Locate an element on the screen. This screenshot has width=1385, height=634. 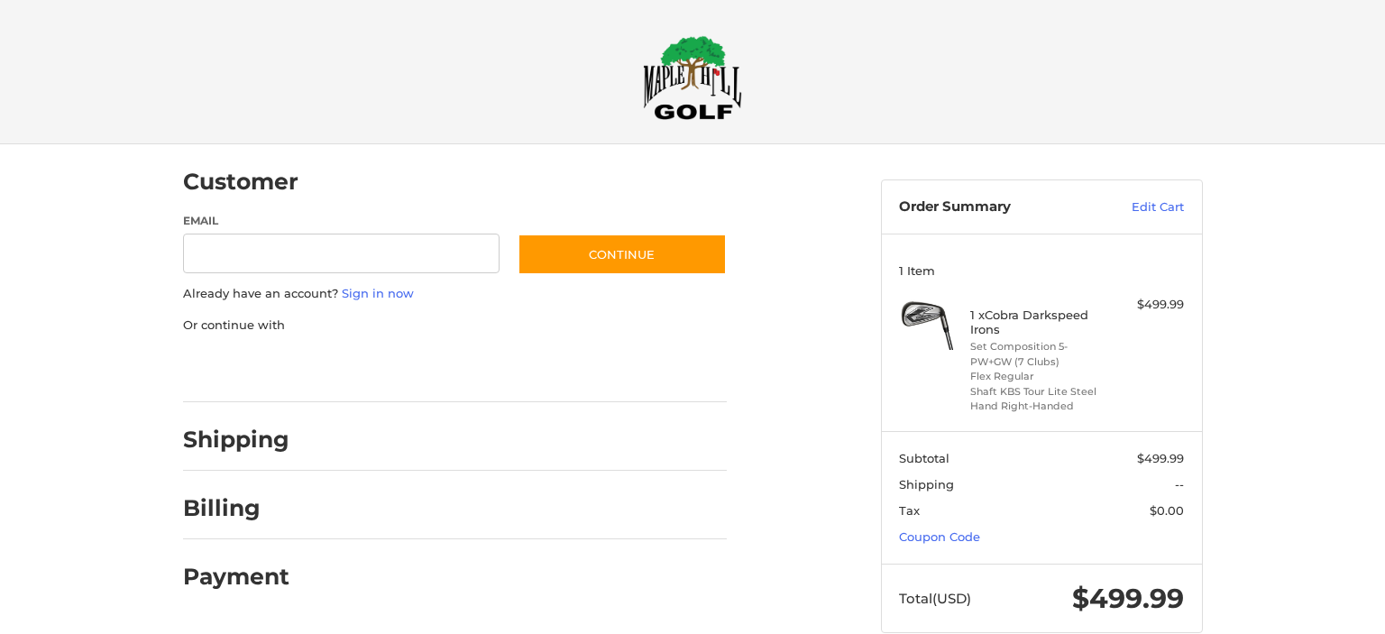
a: Coupon Code is located at coordinates (940, 537).